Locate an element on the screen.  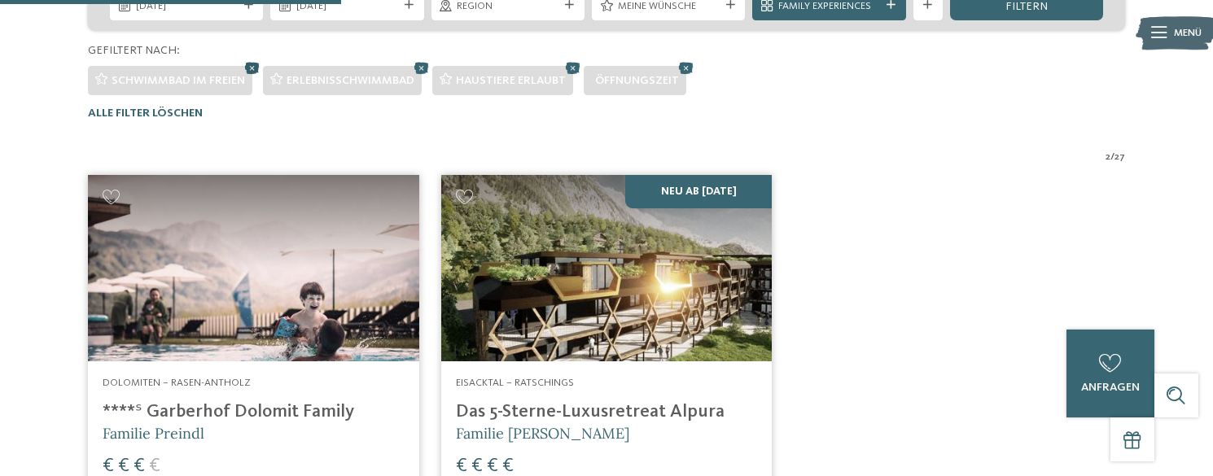
h4: Das 5-Sterne-Luxusretreat Alpura is located at coordinates (606, 412).